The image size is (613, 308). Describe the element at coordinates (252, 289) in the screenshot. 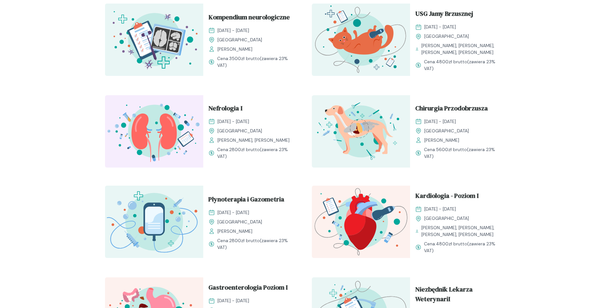

I see `a: Gastroenterologia Poziom I` at that location.